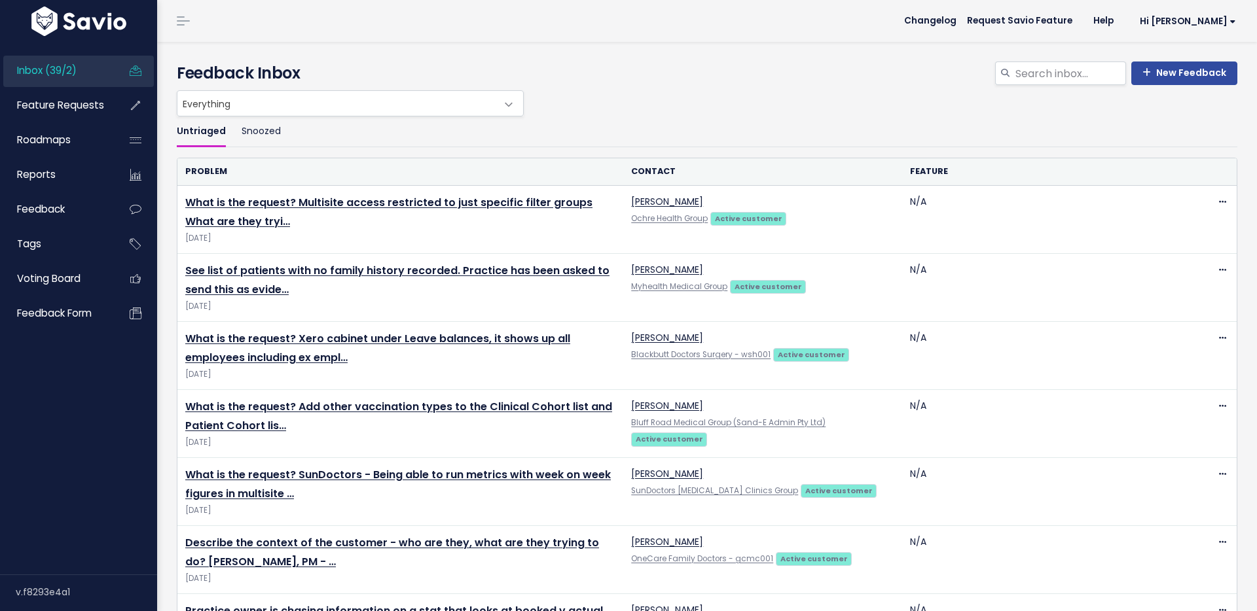 This screenshot has height=611, width=1257. I want to click on ul: Filter feature requests, so click(707, 132).